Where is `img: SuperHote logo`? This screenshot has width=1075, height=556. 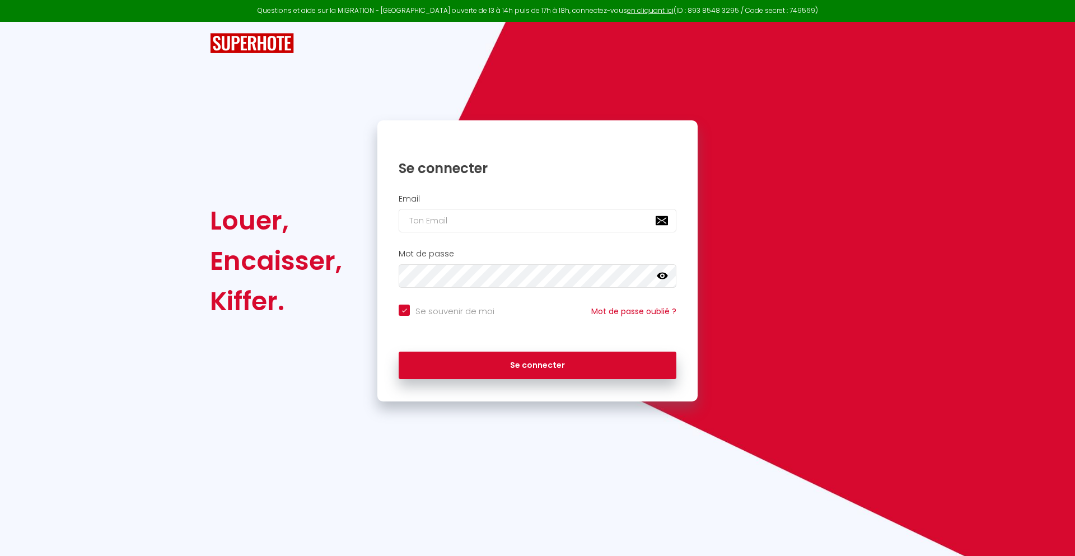 img: SuperHote logo is located at coordinates (252, 43).